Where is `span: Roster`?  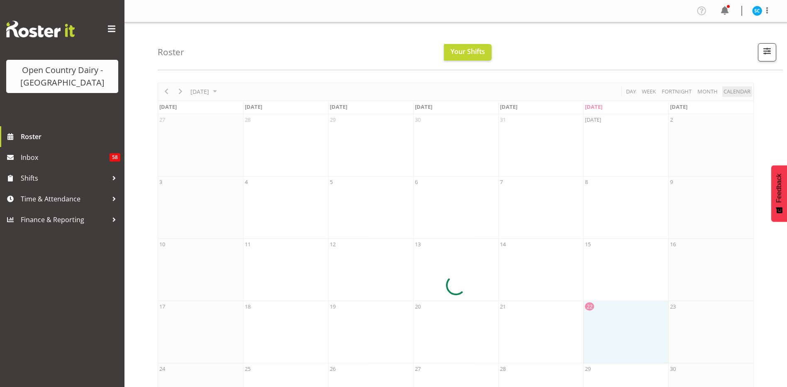
span: Roster is located at coordinates (71, 136).